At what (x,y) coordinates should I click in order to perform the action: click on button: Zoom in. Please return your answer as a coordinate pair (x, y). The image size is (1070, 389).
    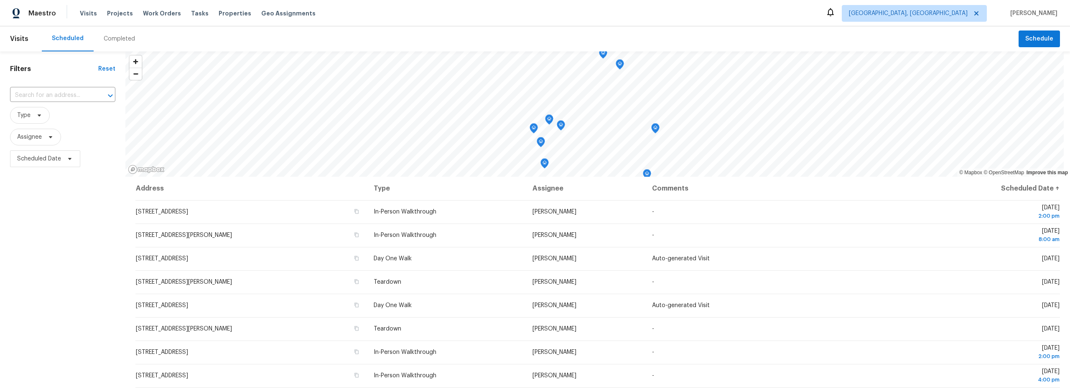
    Looking at the image, I should click on (135, 61).